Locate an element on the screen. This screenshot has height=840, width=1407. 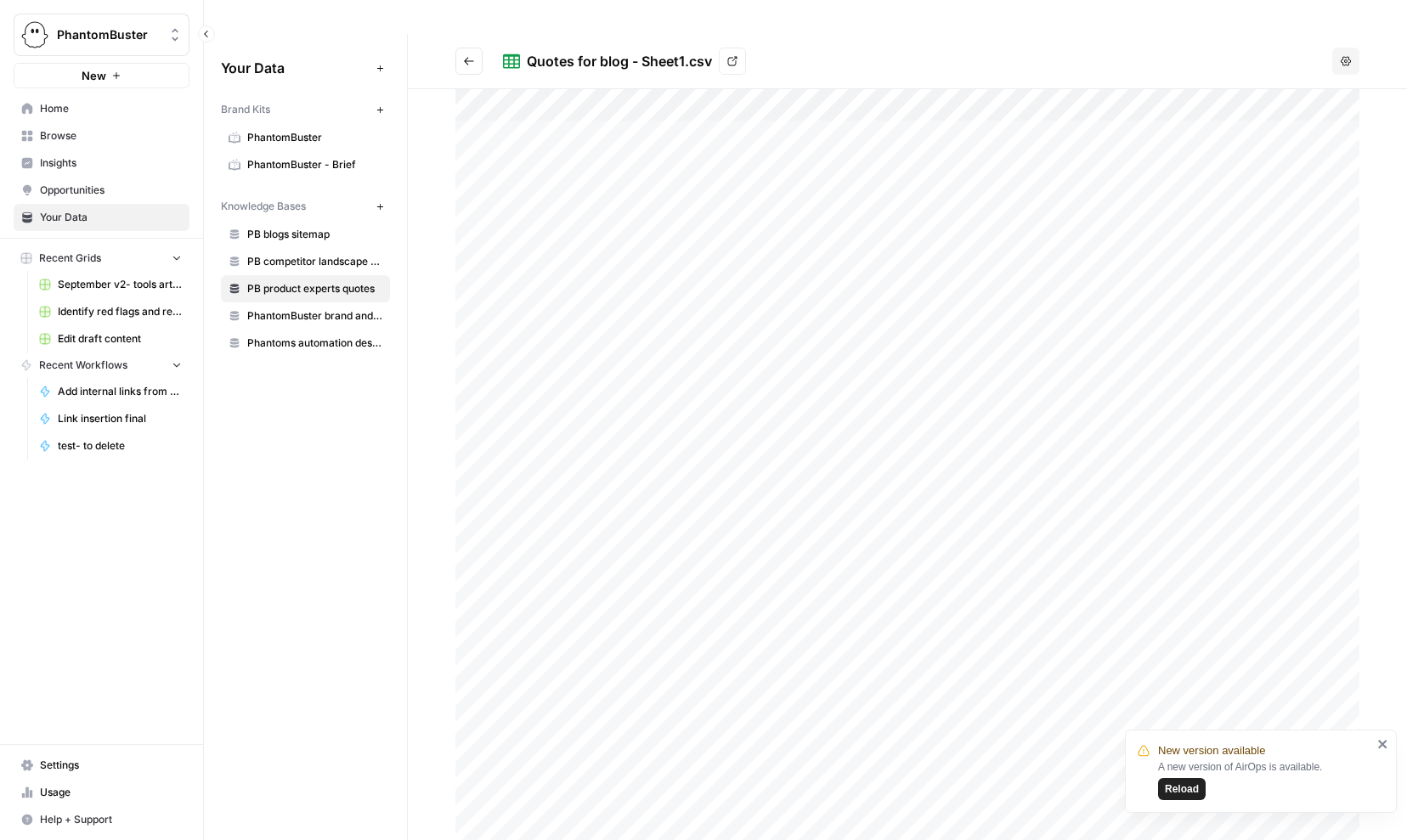
a: PB product experts quotes is located at coordinates (305, 288).